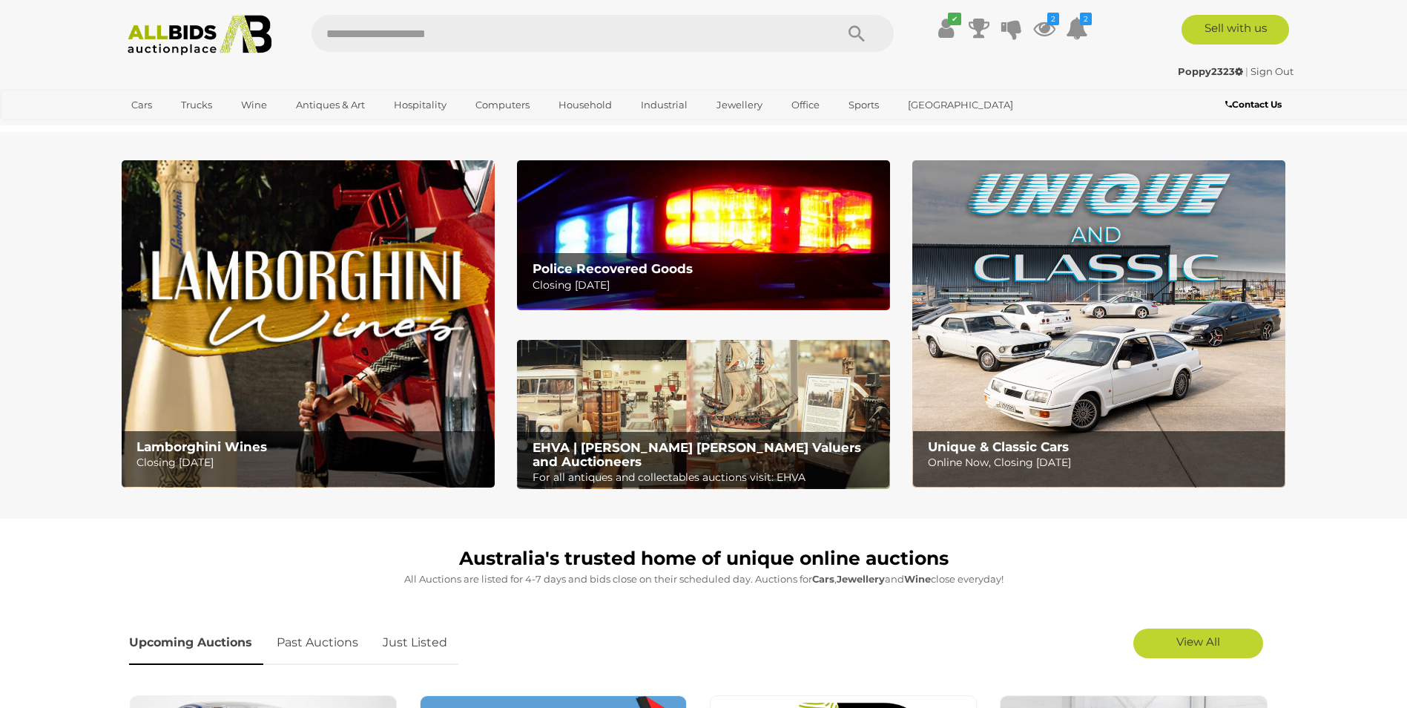 This screenshot has width=1407, height=708. Describe the element at coordinates (704, 558) in the screenshot. I see `h1: Australia's trusted home of unique online auctions` at that location.